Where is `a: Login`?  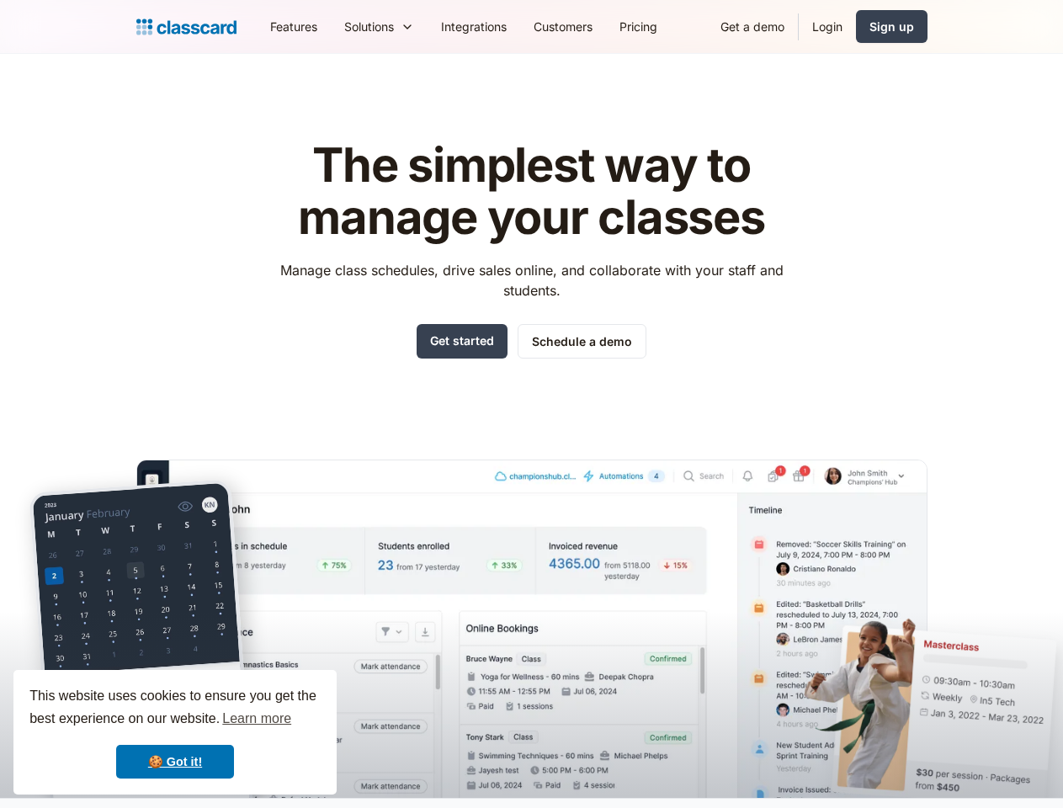
a: Login is located at coordinates (828, 26).